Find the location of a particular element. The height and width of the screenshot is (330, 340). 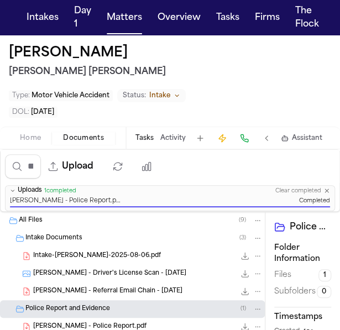

a: Firms is located at coordinates (267, 18).